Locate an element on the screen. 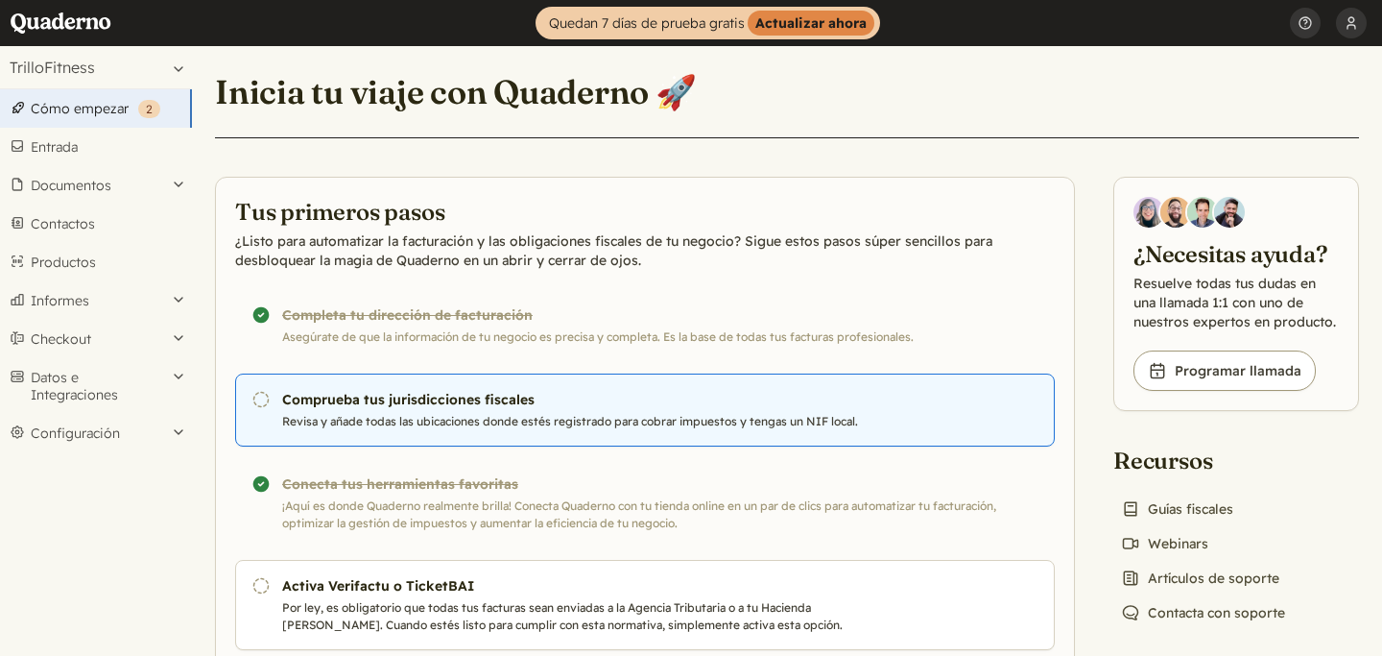 The height and width of the screenshot is (656, 1382). h2: Tus primeros pasos is located at coordinates (645, 212).